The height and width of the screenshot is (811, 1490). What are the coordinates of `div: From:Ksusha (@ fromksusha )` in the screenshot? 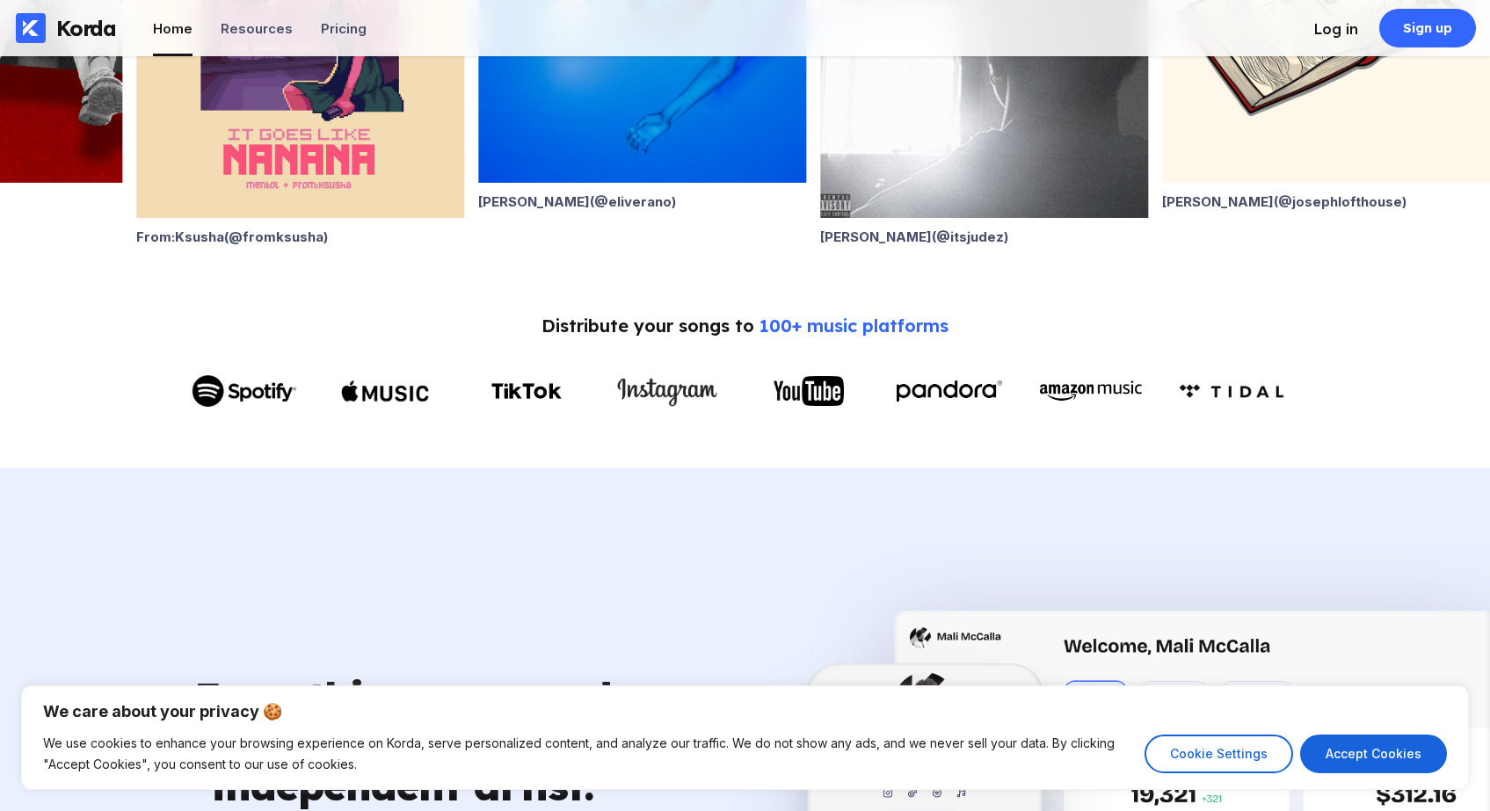 It's located at (300, 236).